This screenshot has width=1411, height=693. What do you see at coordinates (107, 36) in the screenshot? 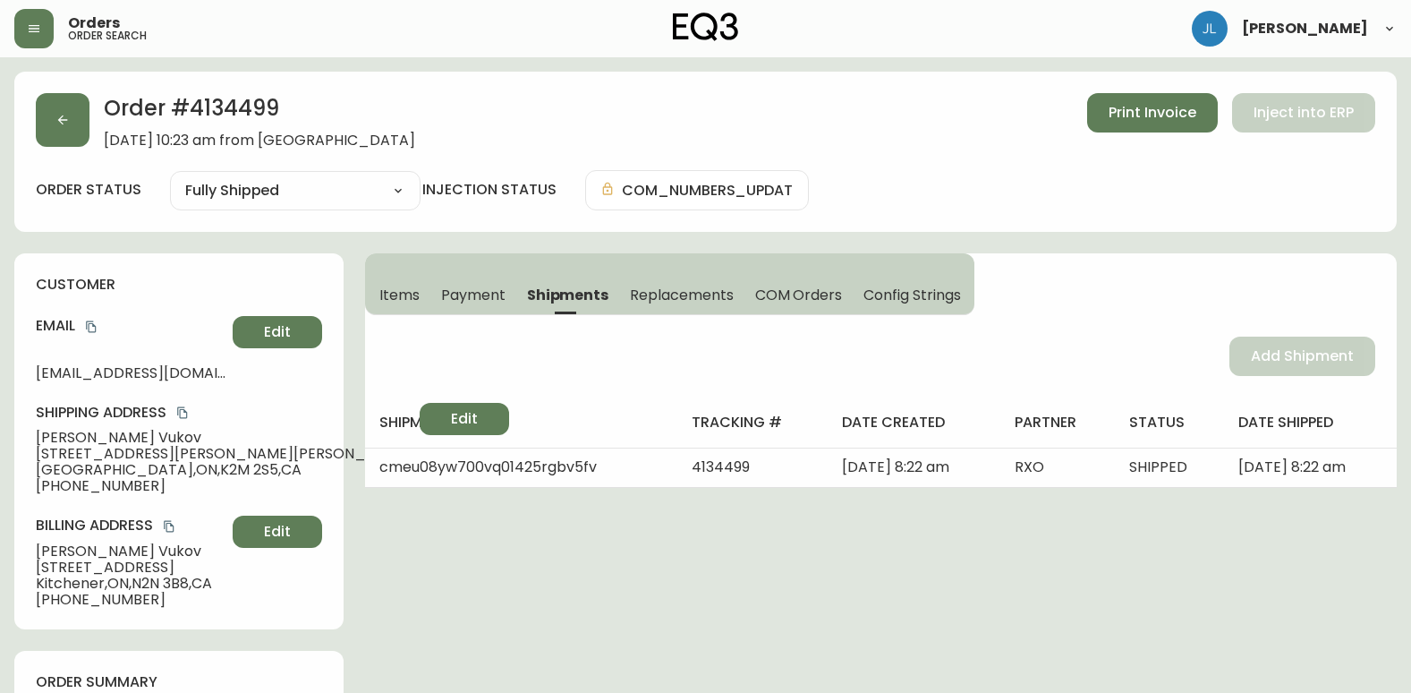
I see `h5: order search` at bounding box center [107, 36].